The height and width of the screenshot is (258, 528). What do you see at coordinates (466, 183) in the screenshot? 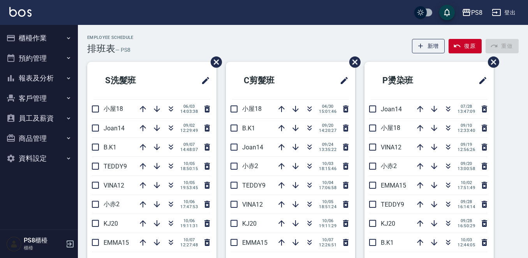
I see `span: 10/02` at bounding box center [466, 183].